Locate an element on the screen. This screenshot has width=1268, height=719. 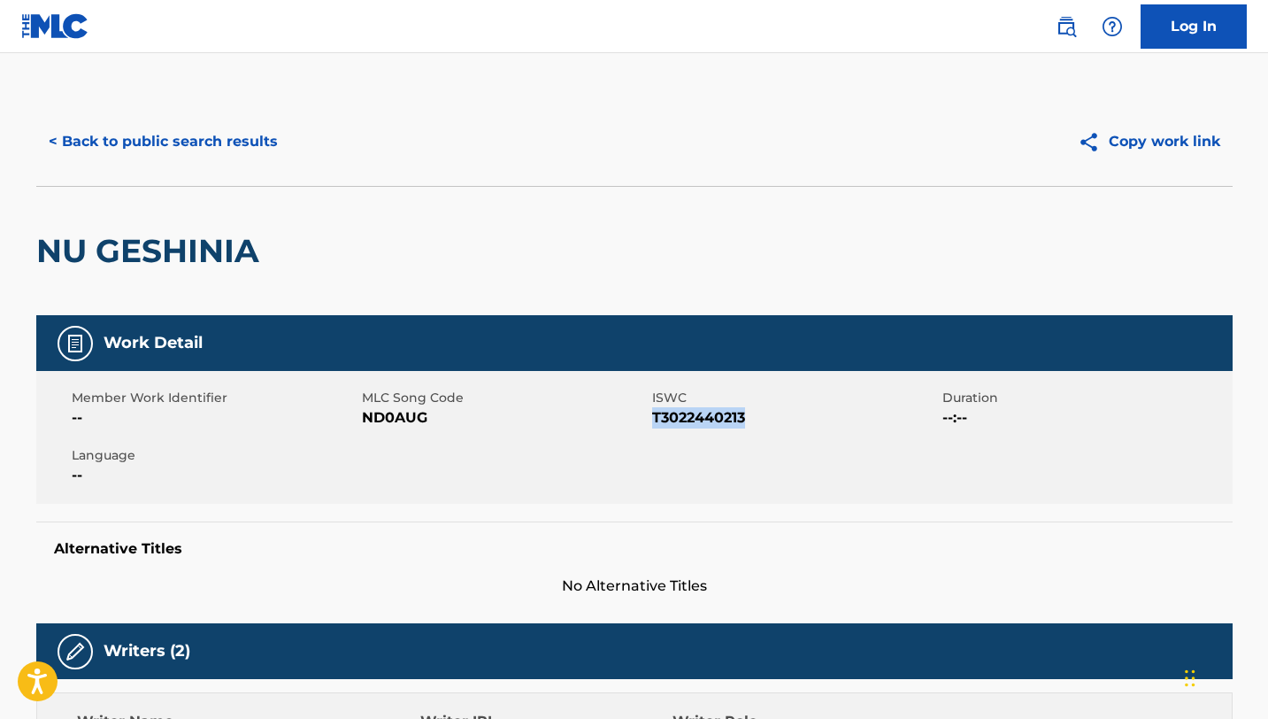
button: < Back to public search results is located at coordinates (163, 142).